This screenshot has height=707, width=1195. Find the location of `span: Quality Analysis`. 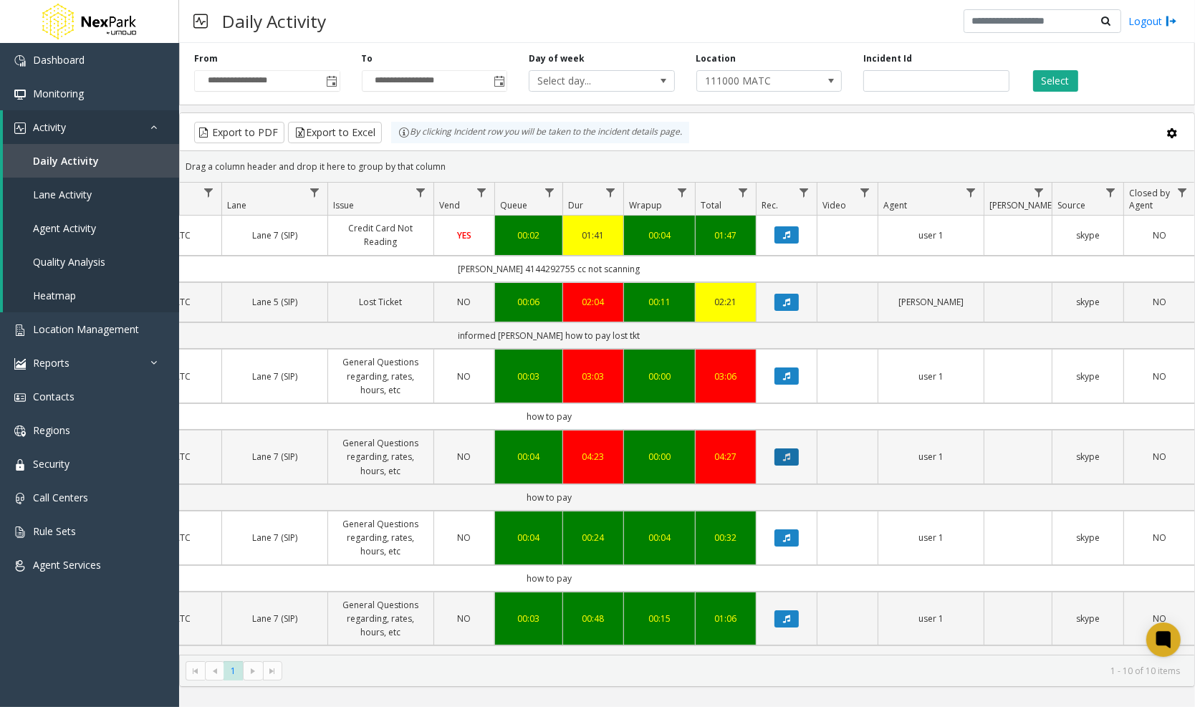

span: Quality Analysis is located at coordinates (69, 261).